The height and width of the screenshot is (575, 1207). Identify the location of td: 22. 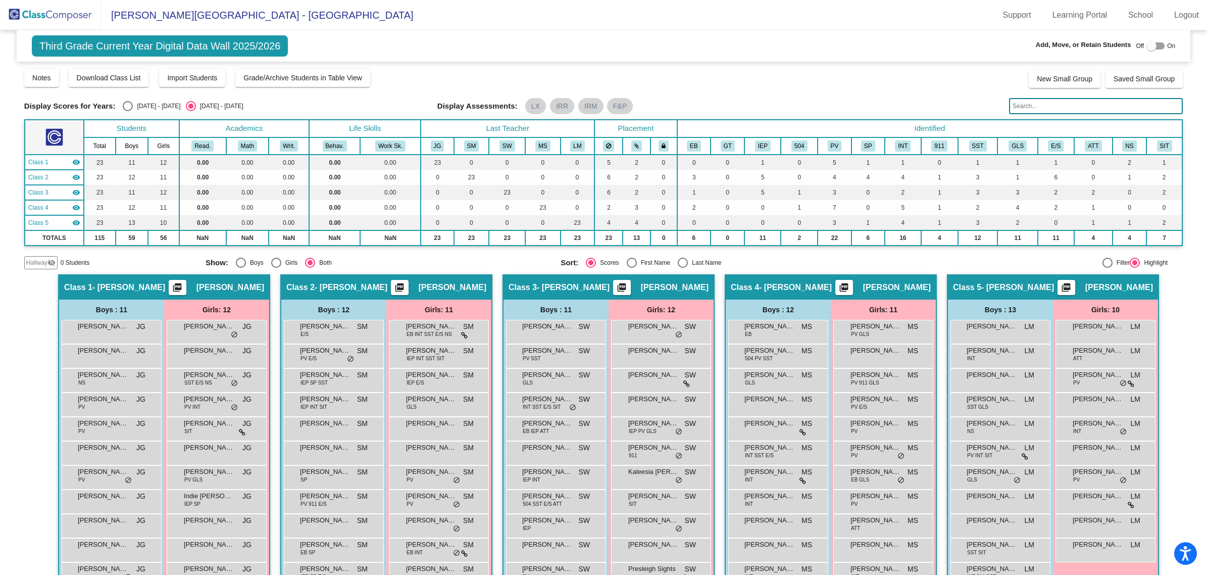
(834, 238).